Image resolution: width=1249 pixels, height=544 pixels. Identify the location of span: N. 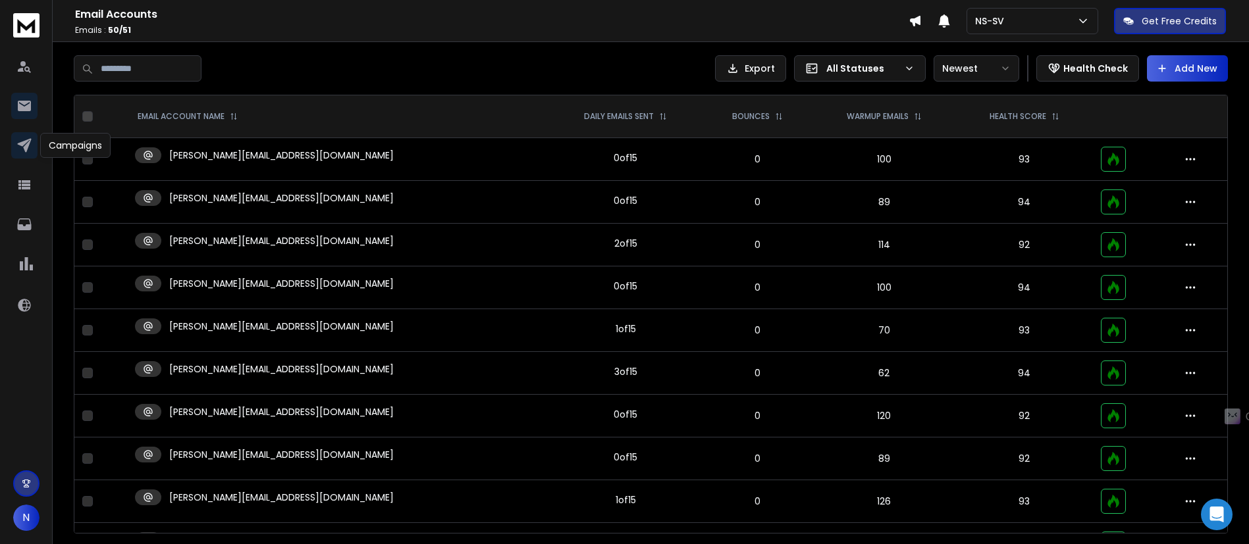
(26, 518).